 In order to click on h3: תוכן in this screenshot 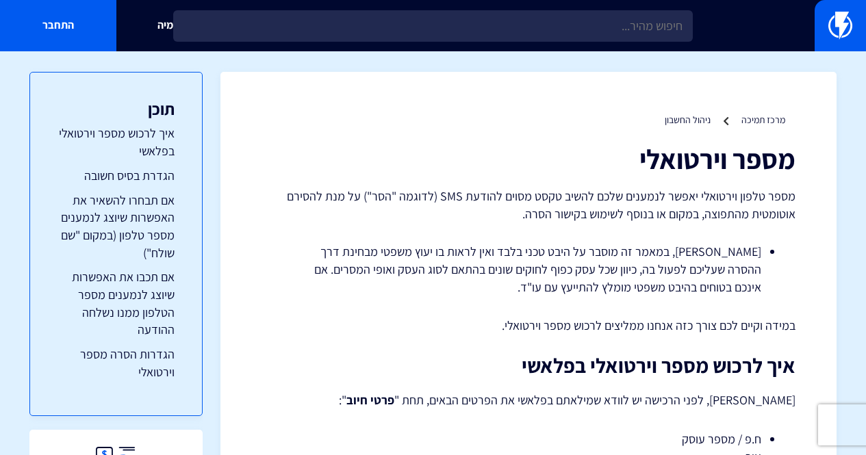, I will do `click(116, 109)`.